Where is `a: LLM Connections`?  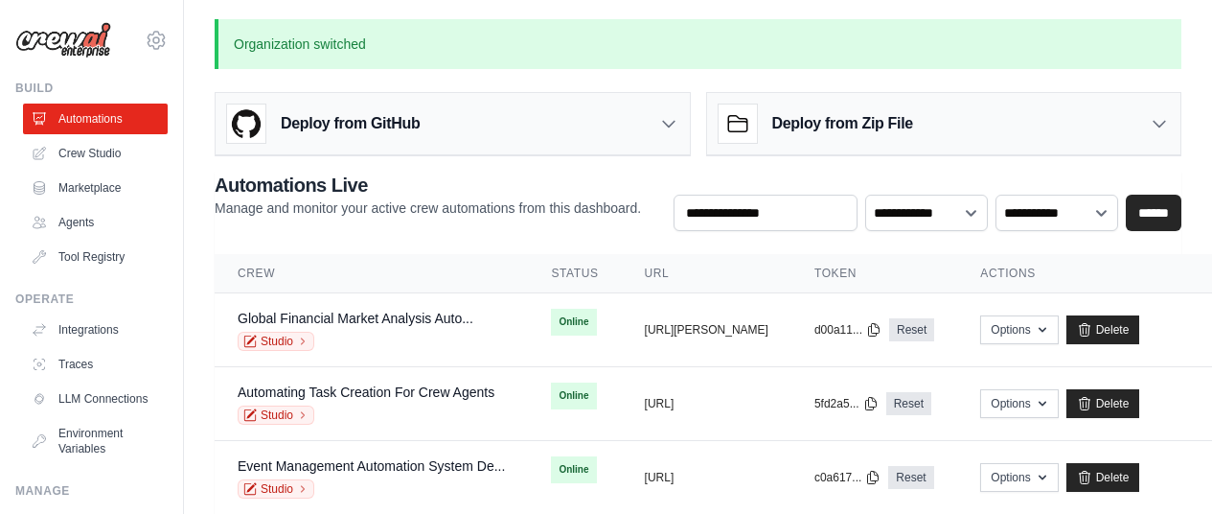 a: LLM Connections is located at coordinates (95, 399).